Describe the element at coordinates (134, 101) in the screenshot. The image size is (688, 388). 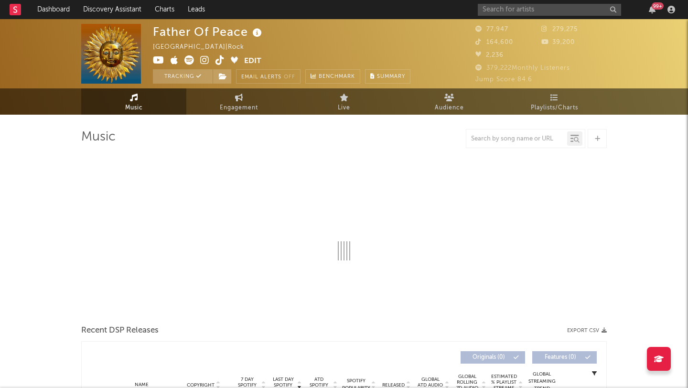
I see `a: Music` at that location.